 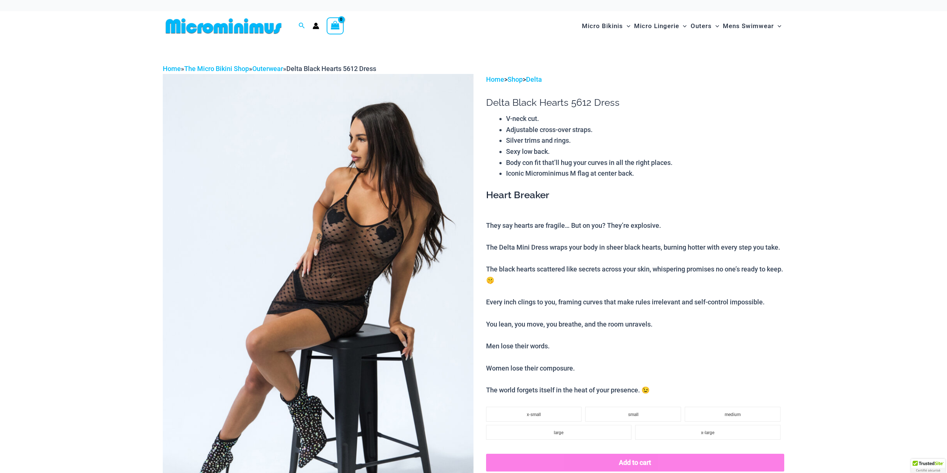 I want to click on a: Mens SwimwearMenu ToggleMenu Toggle, so click(x=752, y=26).